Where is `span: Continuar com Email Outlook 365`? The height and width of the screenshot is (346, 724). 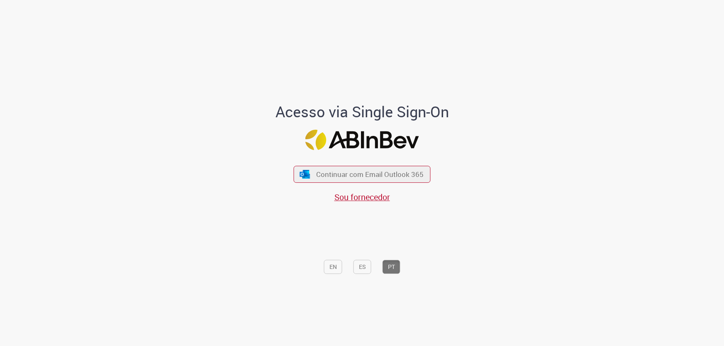
span: Continuar com Email Outlook 365 is located at coordinates (369, 174).